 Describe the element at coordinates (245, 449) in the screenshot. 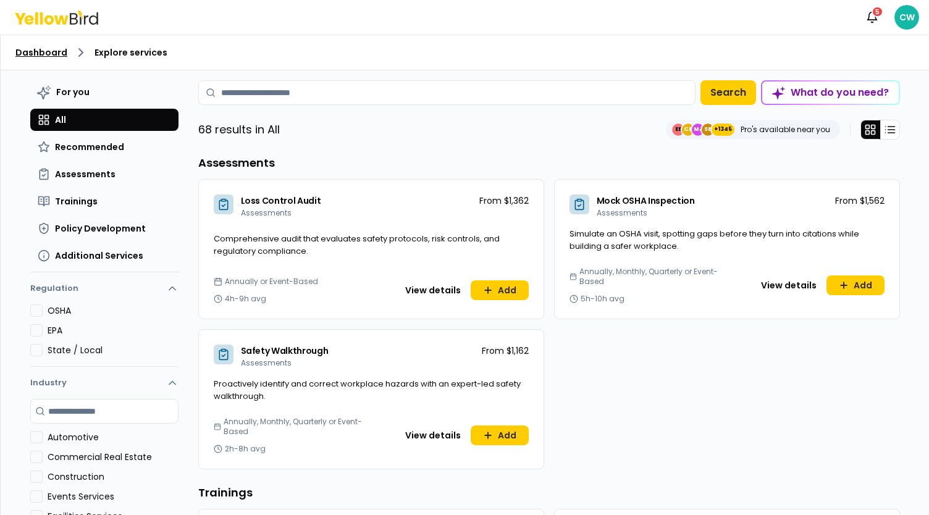

I see `span: 2h-8h avg` at that location.